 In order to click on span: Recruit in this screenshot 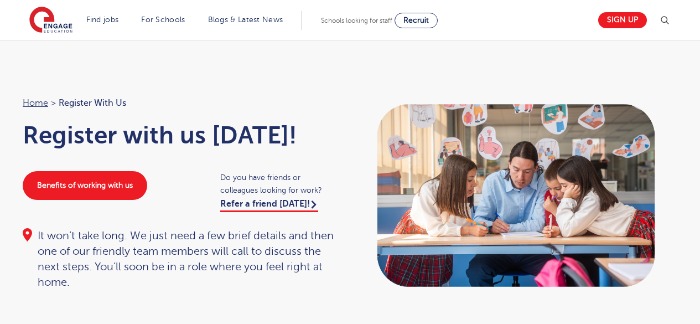, I will do `click(416, 20)`.